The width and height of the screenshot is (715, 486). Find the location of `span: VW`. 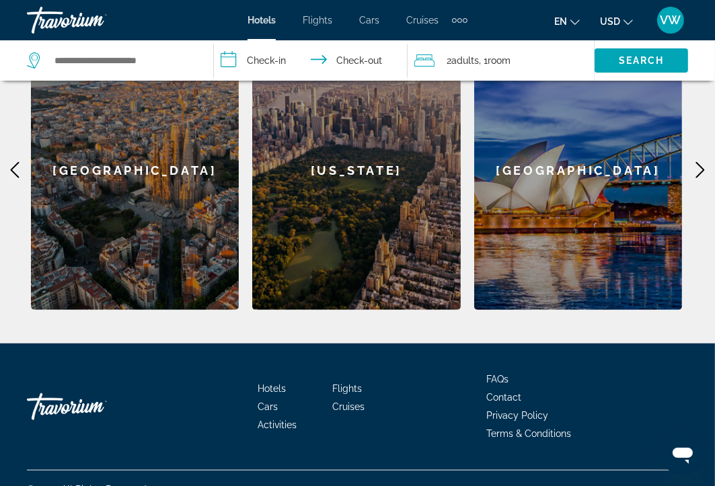

span: VW is located at coordinates (670, 20).